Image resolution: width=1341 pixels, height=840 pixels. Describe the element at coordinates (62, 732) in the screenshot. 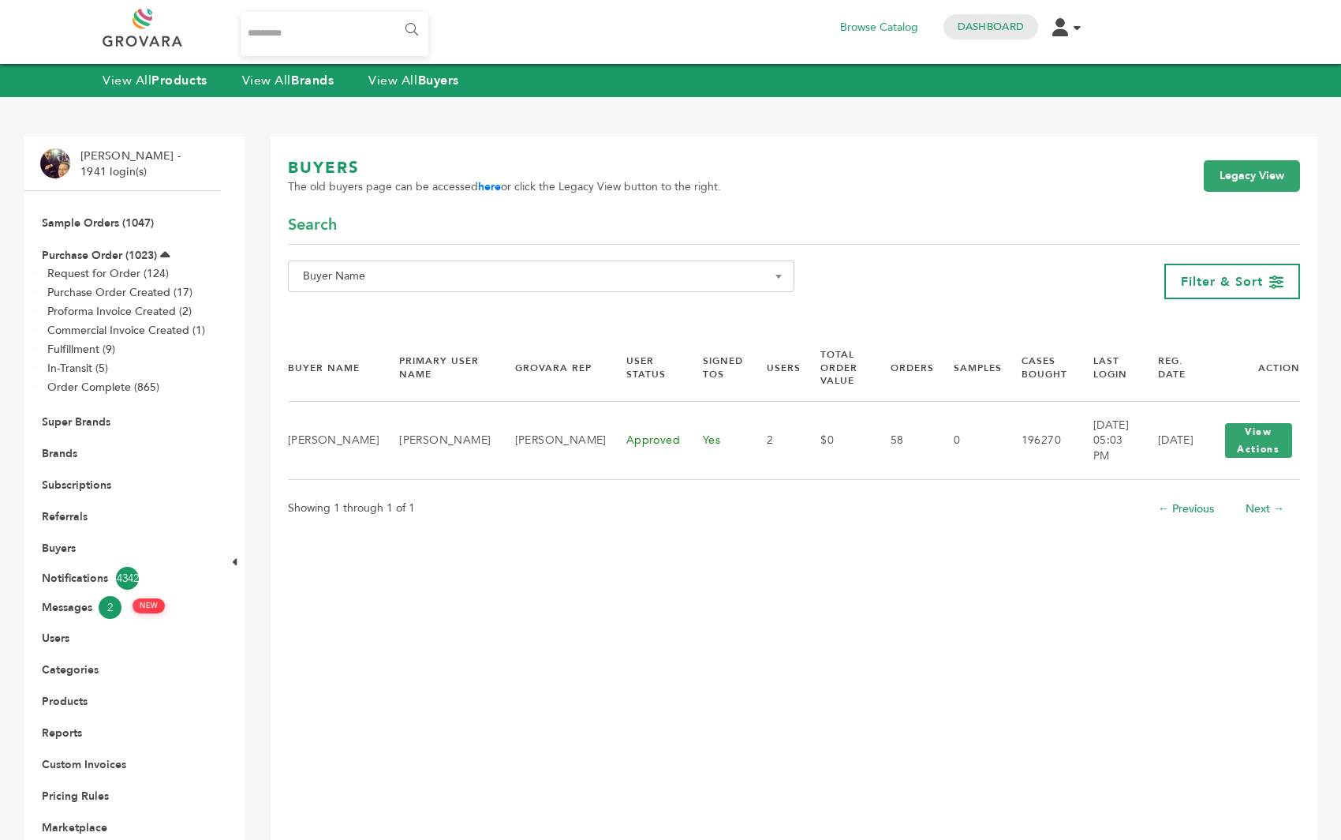

I see `a: Reports` at that location.